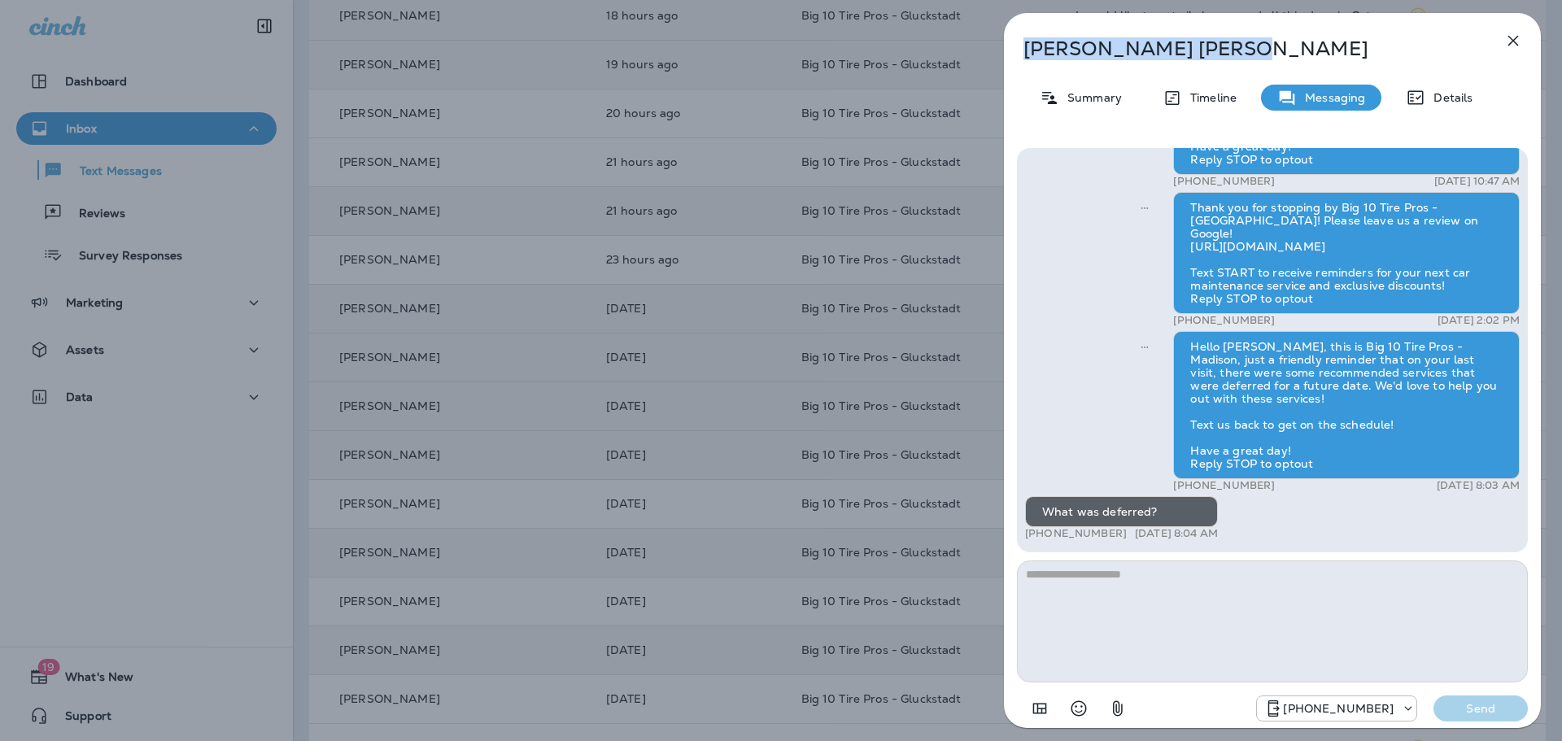 The width and height of the screenshot is (1562, 741). I want to click on button: Select an emoji, so click(1079, 709).